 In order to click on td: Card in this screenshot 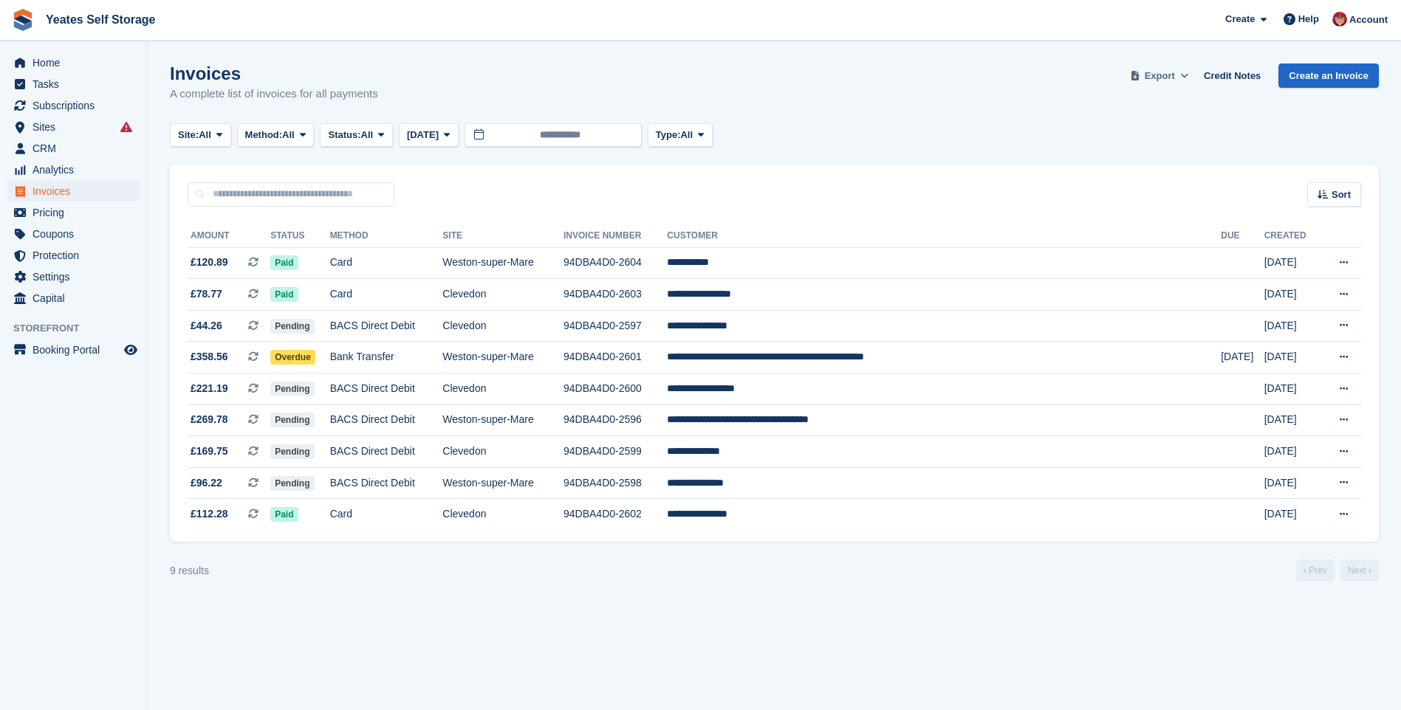, I will do `click(386, 263)`.